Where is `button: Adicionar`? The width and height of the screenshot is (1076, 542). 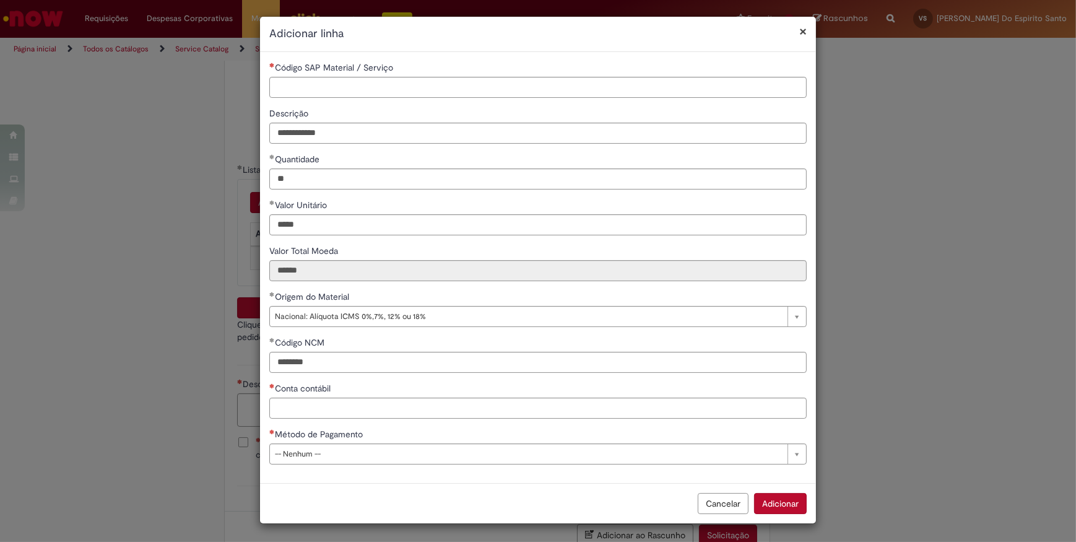
button: Adicionar is located at coordinates (780, 503).